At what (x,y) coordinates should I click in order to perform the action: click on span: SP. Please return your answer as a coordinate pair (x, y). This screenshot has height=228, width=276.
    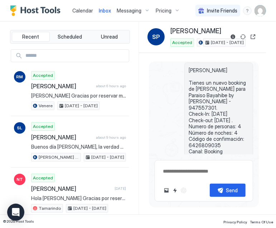
    Looking at the image, I should click on (156, 37).